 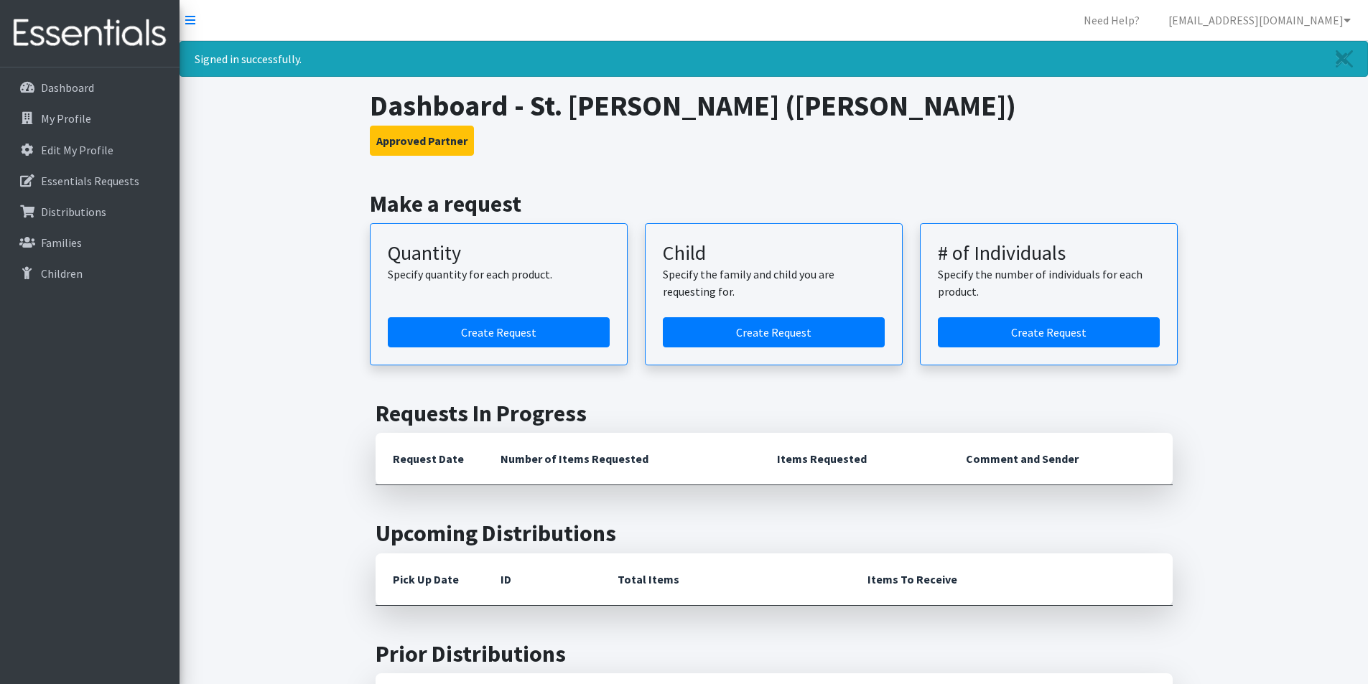 I want to click on a: Edit My Profile, so click(x=90, y=150).